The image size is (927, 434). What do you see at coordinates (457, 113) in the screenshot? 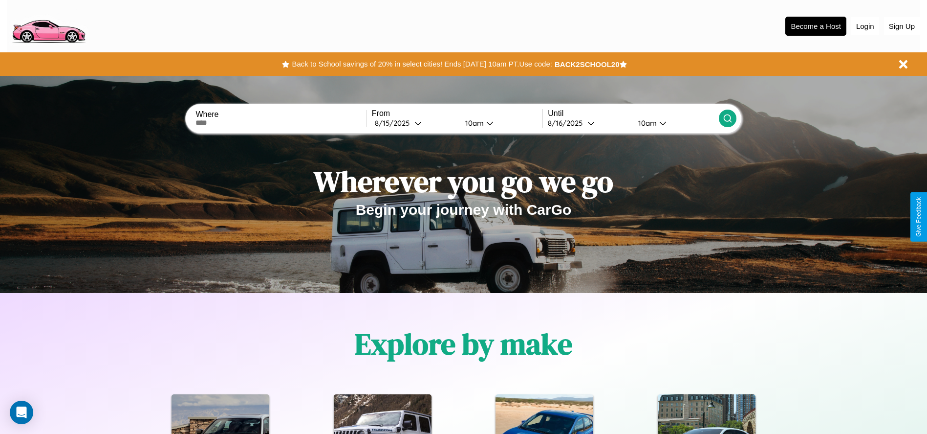
I see `label: From` at bounding box center [457, 113].